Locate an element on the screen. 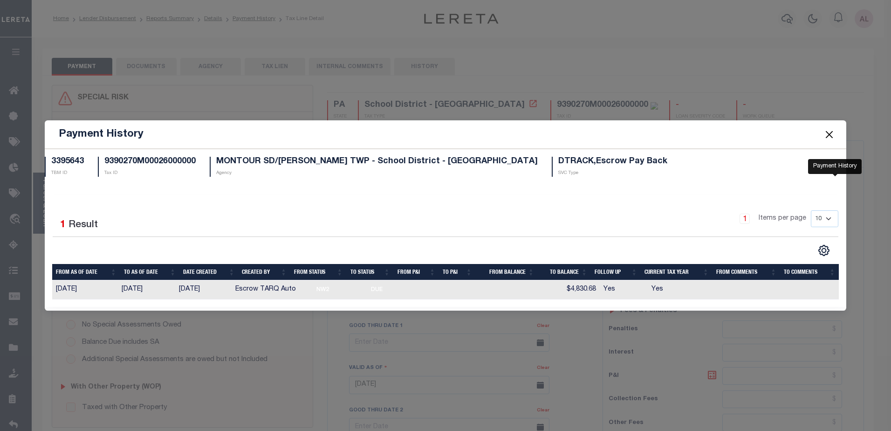 Image resolution: width=891 pixels, height=431 pixels. p: SVC Type is located at coordinates (613, 173).